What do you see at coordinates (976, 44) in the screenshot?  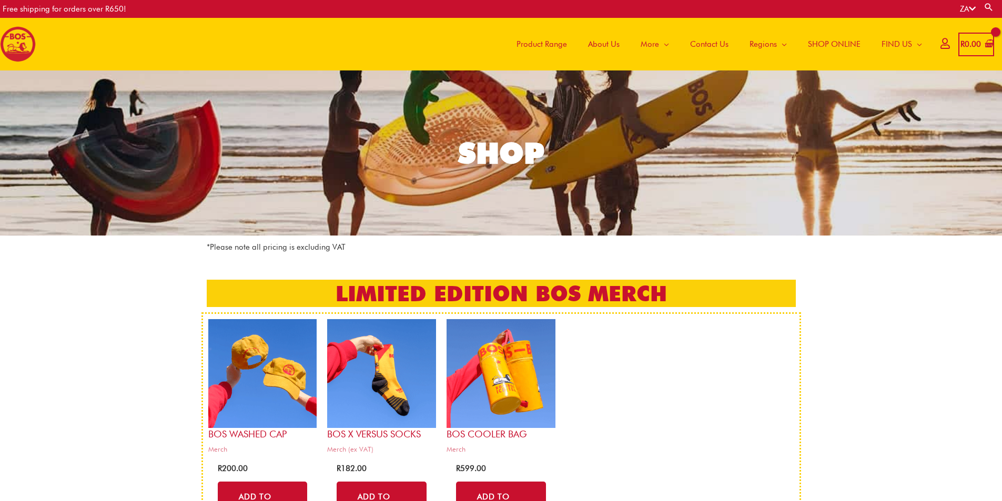 I see `a: View Shopping Cart, empty` at bounding box center [976, 44].